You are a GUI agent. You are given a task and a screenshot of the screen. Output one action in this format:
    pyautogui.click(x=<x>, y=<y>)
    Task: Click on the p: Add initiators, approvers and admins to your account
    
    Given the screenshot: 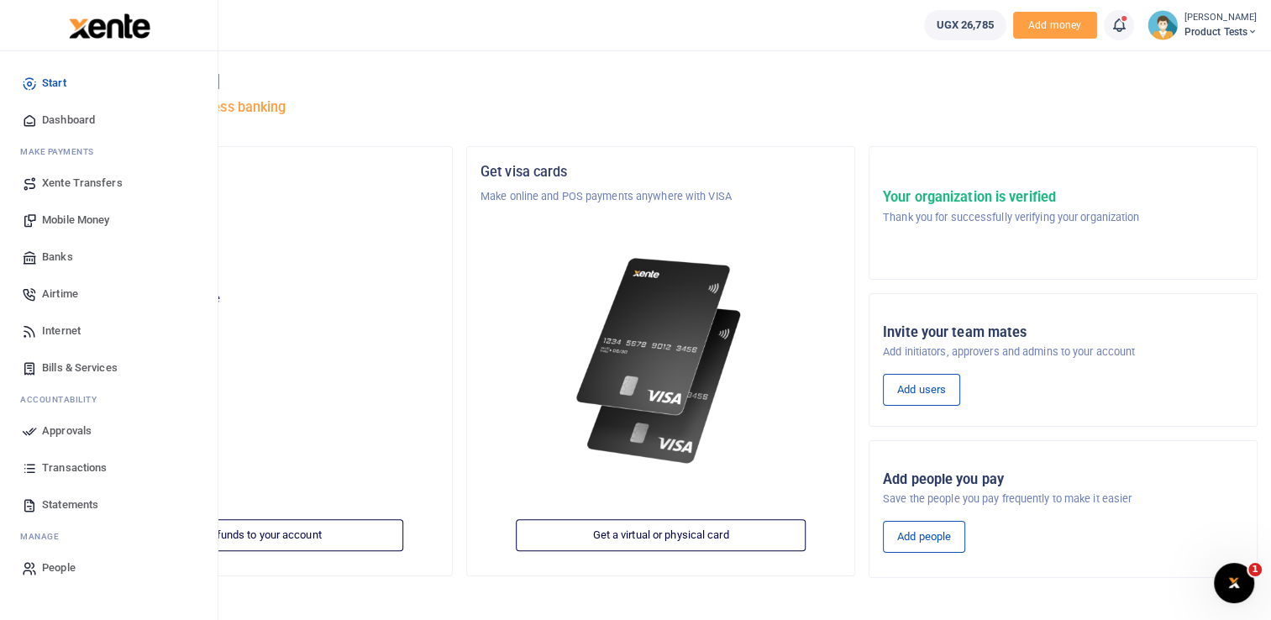 What is the action you would take?
    pyautogui.click(x=1063, y=352)
    